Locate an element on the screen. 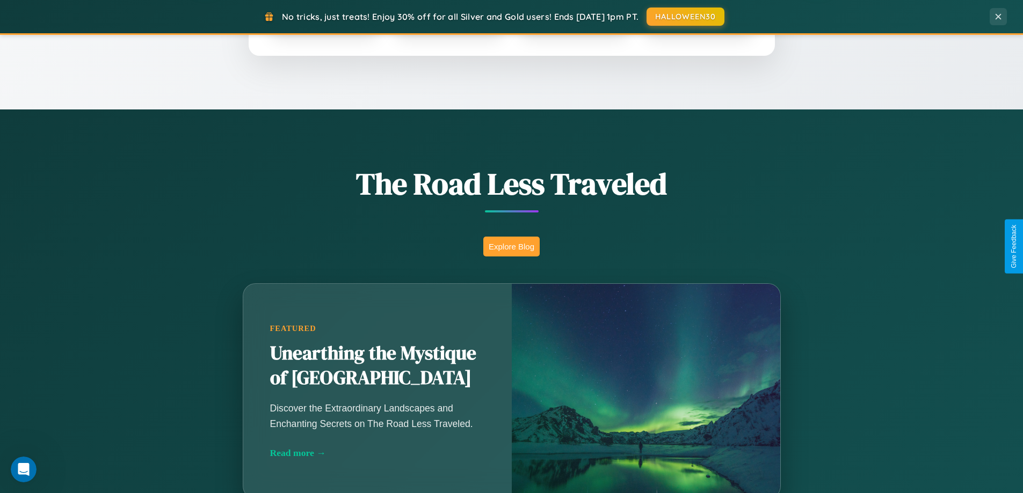 The image size is (1023, 493). h1: The Road Less Traveled is located at coordinates (512, 184).